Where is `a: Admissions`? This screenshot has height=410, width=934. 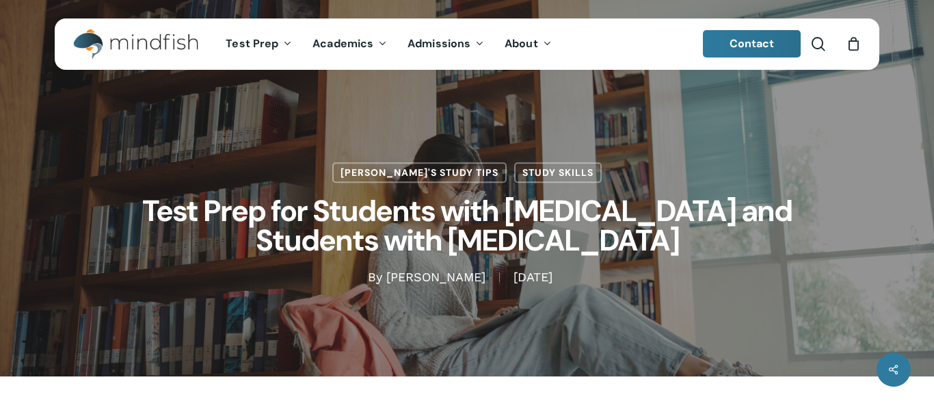 a: Admissions is located at coordinates (446, 44).